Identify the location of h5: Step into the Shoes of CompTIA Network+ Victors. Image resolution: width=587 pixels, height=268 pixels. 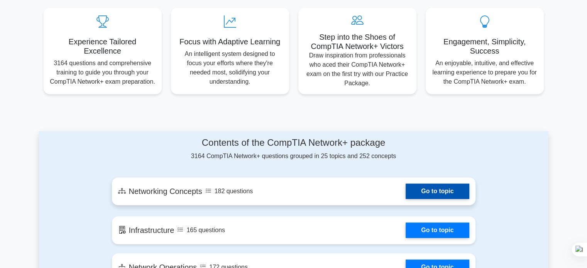
(357, 42).